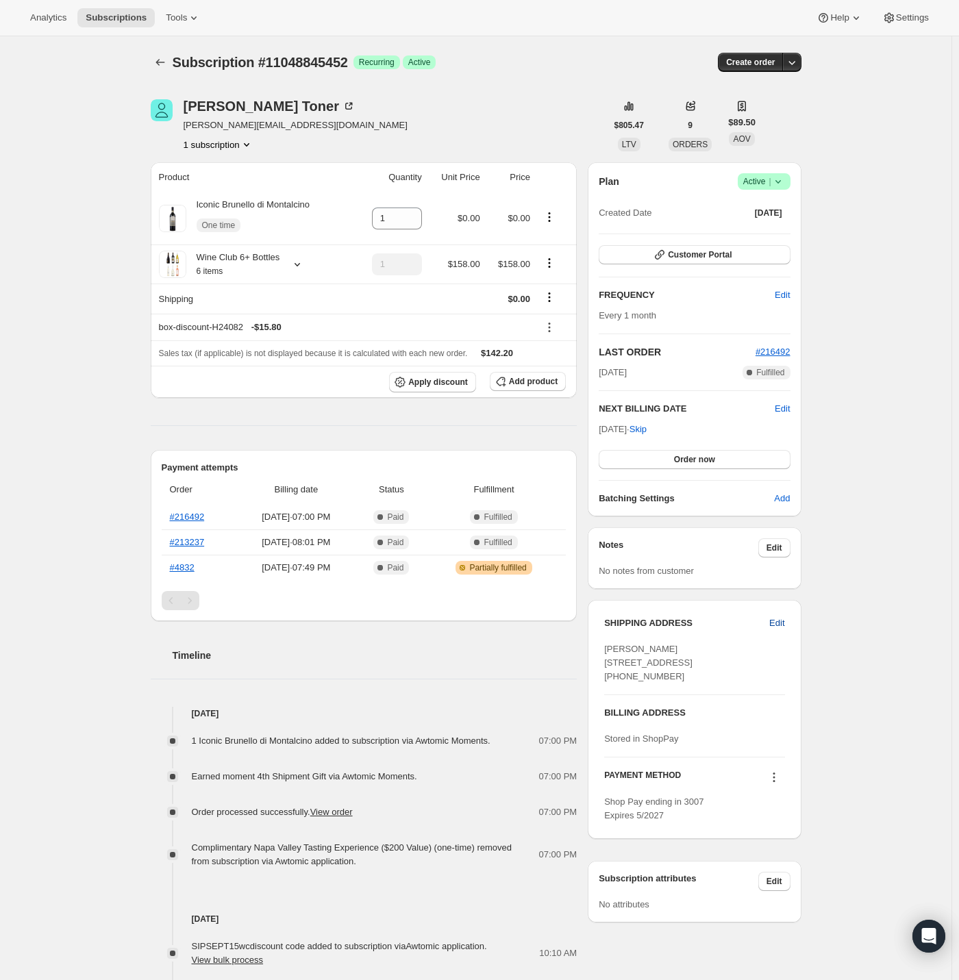  I want to click on span: Recurring, so click(377, 62).